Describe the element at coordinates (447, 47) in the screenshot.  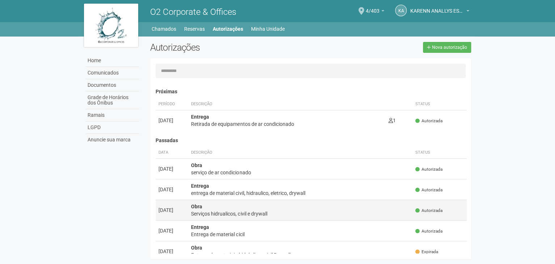
I see `a: Nova autorização` at that location.